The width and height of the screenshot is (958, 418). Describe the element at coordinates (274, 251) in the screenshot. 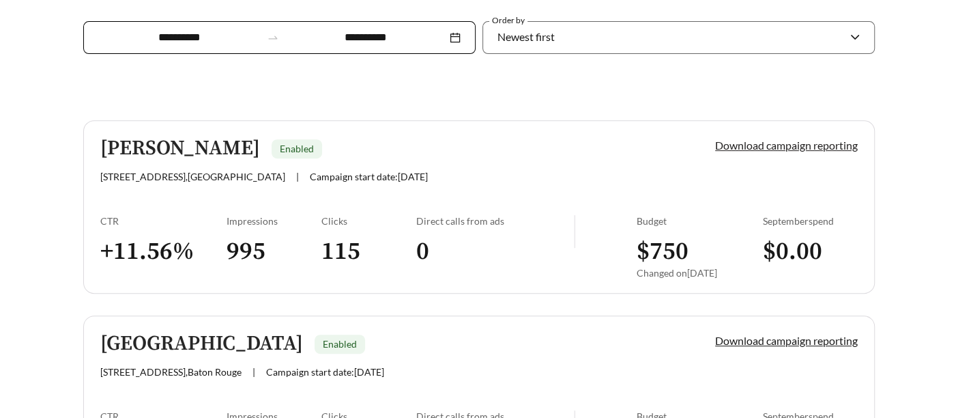

I see `h3: 995` at that location.